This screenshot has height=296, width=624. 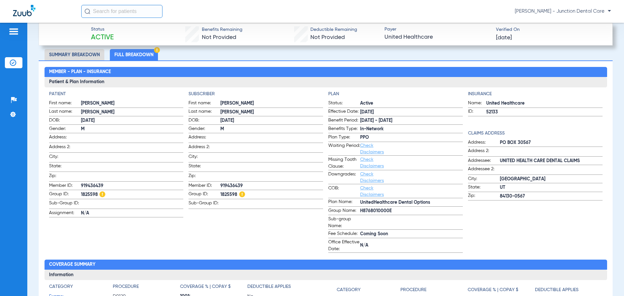 What do you see at coordinates (122, 11) in the screenshot?
I see `input: Search for patients` at bounding box center [122, 11].